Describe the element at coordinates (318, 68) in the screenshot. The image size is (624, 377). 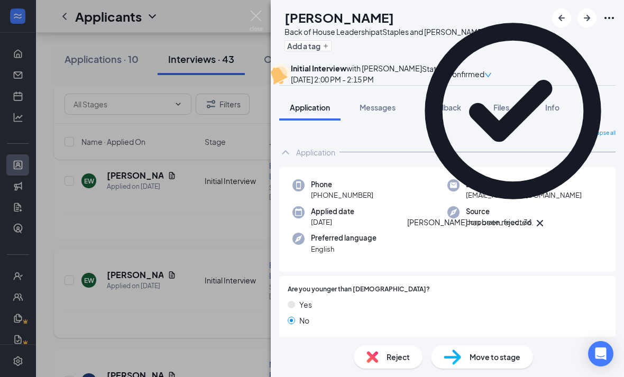
I see `b: Initial Interview` at that location.